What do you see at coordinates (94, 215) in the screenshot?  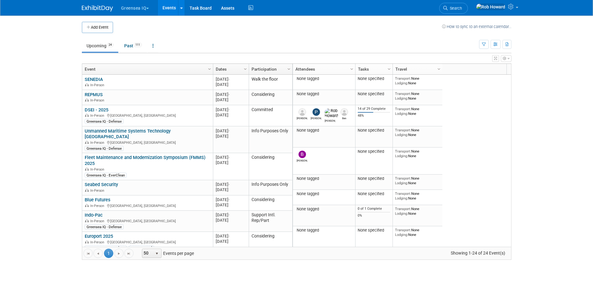 I see `a: Indo-Pac` at bounding box center [94, 215].